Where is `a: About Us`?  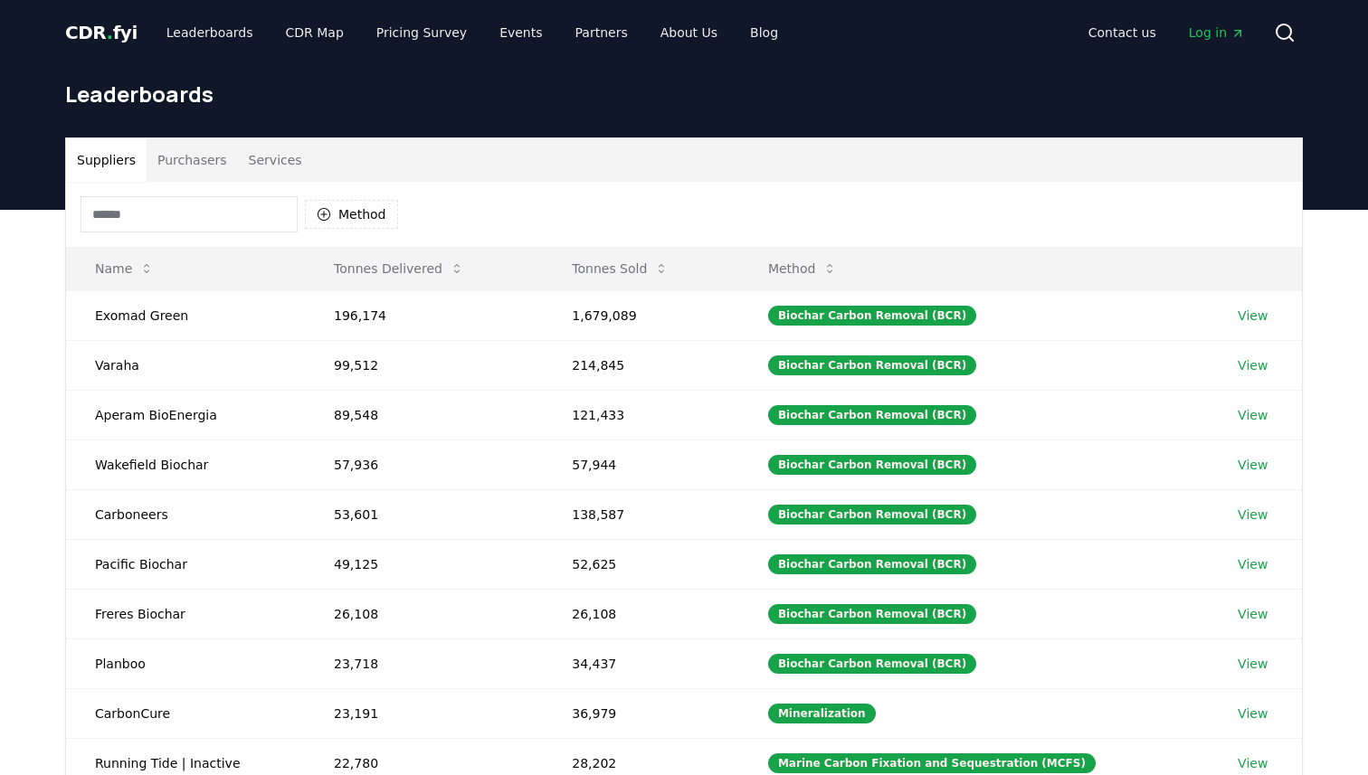 a: About Us is located at coordinates (689, 33).